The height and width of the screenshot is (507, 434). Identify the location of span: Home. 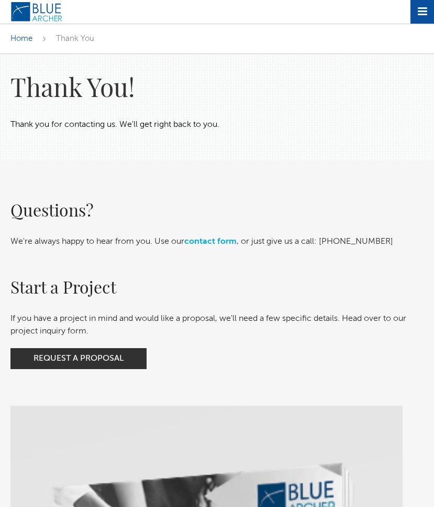
(21, 38).